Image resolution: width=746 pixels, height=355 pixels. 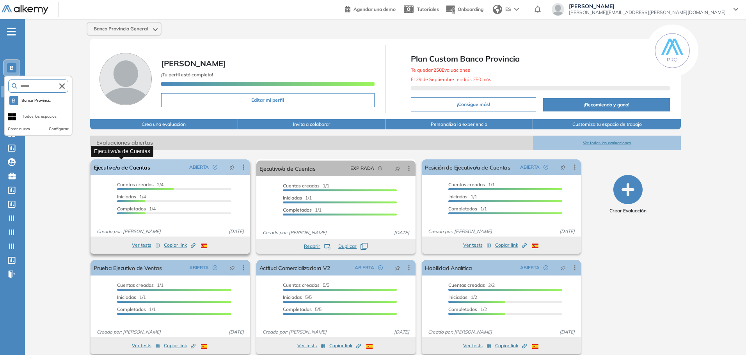 What do you see at coordinates (268, 100) in the screenshot?
I see `button: Editar mi perfil` at bounding box center [268, 100].